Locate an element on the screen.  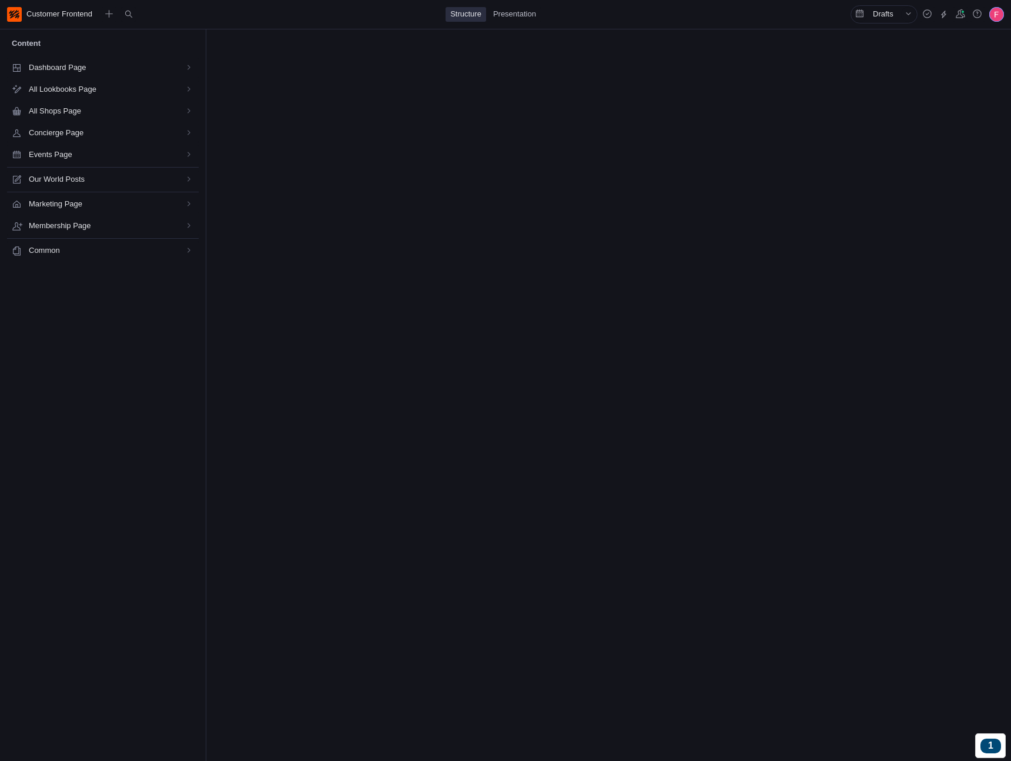
a: All Shops Page is located at coordinates (103, 111).